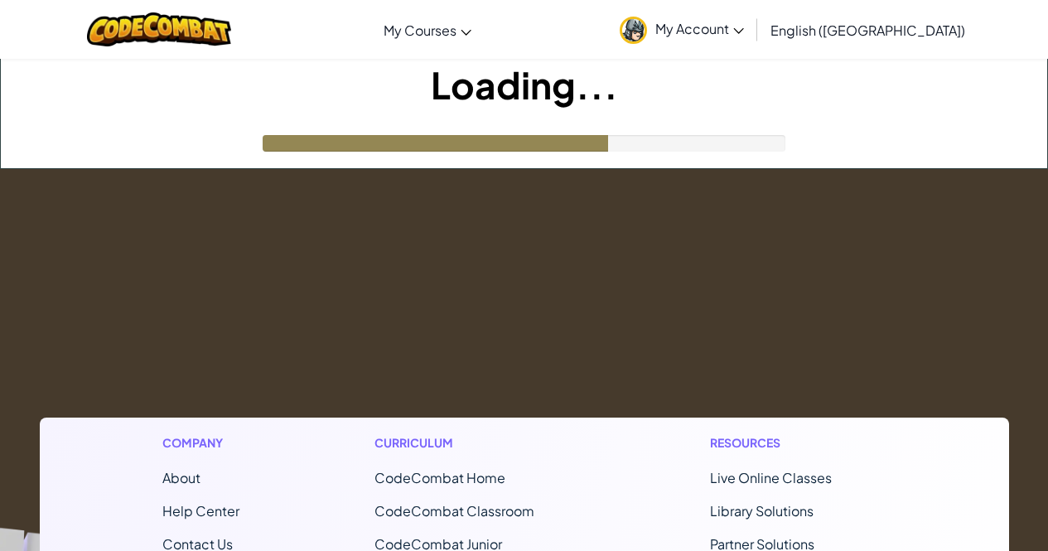 The image size is (1048, 551). What do you see at coordinates (440, 477) in the screenshot?
I see `span: CodeCombat Home` at bounding box center [440, 477].